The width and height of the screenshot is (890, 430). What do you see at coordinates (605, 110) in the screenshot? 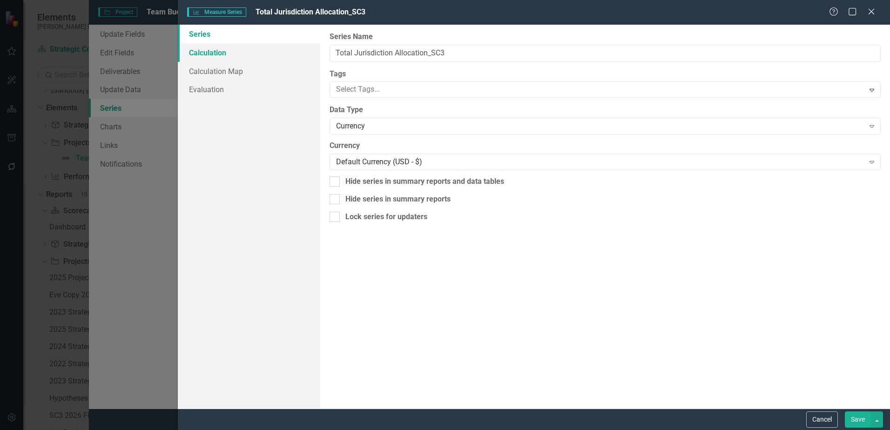
I see `label: Data Type` at bounding box center [605, 110].